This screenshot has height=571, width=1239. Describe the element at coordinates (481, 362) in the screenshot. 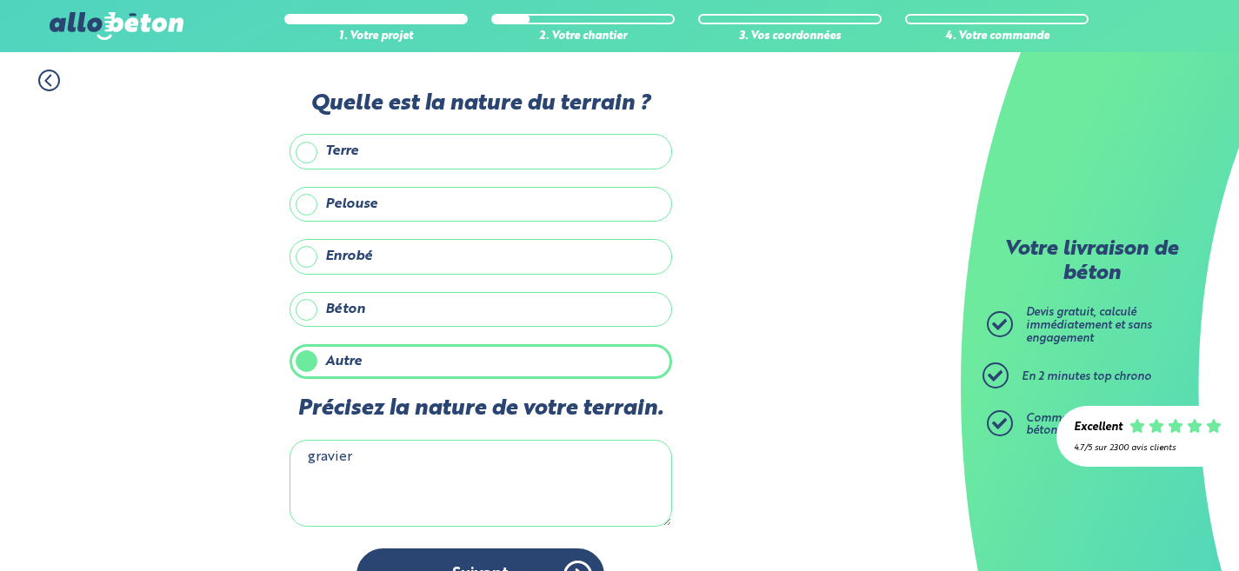

I see `label: Autre` at that location.